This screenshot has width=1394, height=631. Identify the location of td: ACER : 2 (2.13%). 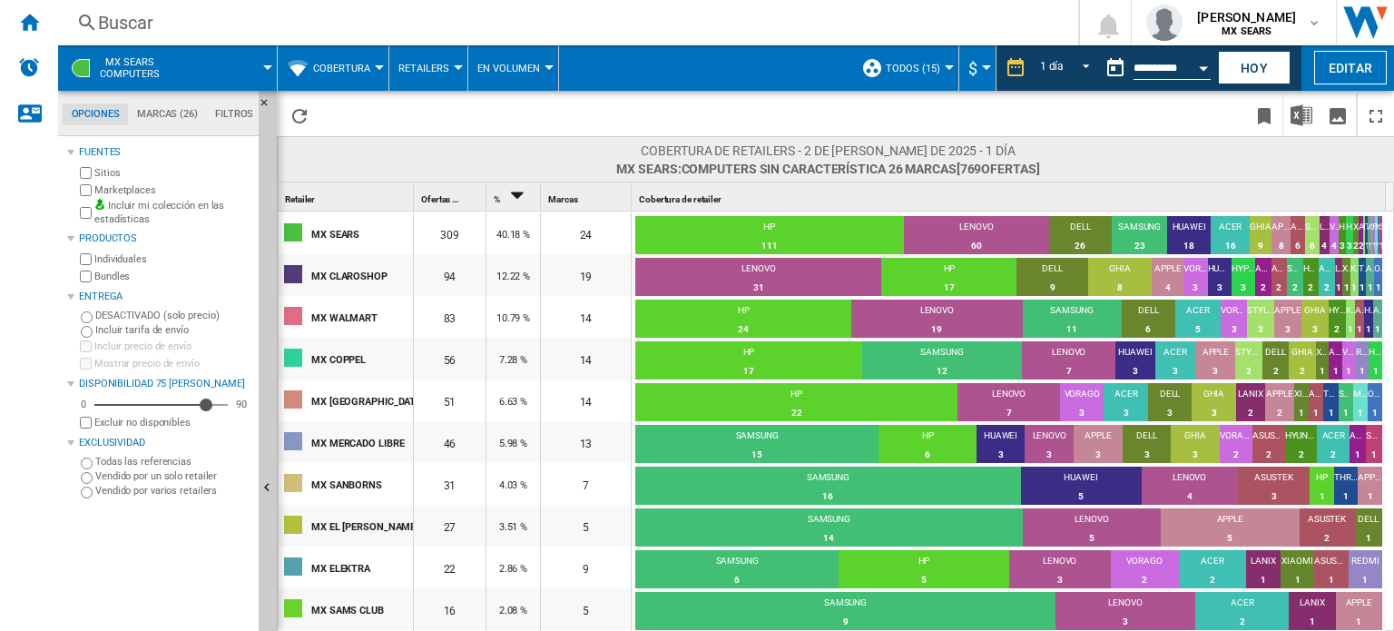
(1327, 279).